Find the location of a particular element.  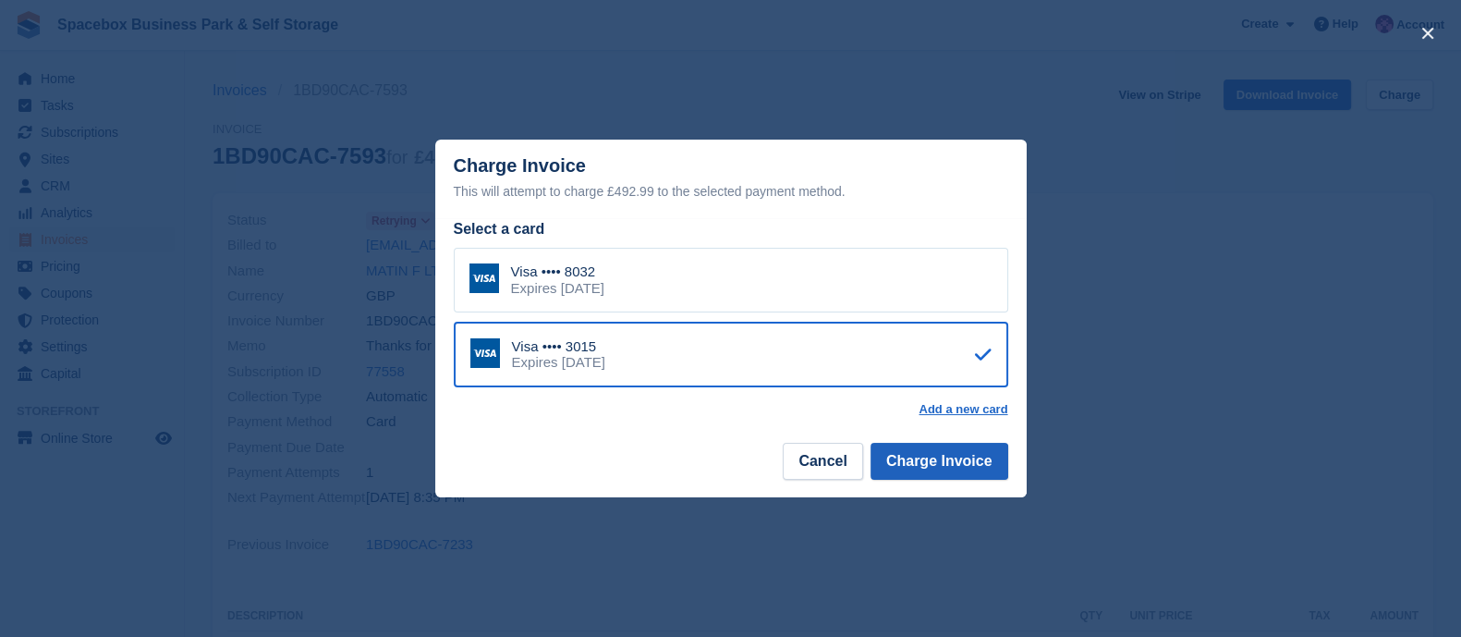

div: Select a card is located at coordinates (731, 229).